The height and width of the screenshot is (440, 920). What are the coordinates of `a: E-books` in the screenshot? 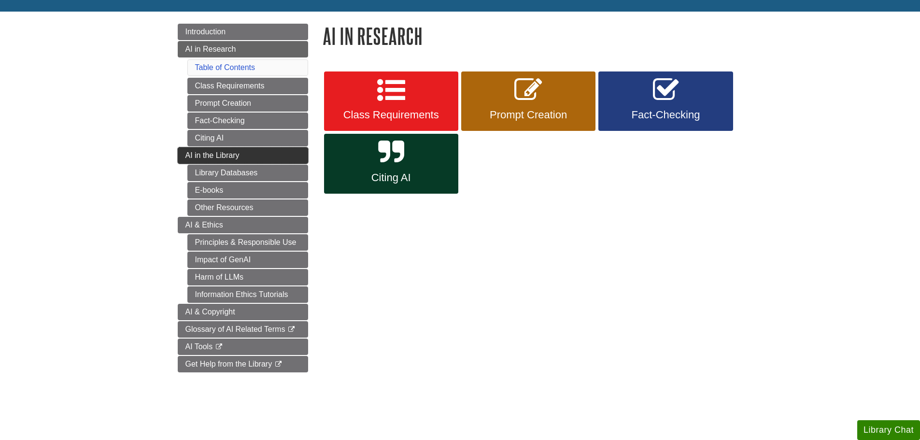 It's located at (248, 190).